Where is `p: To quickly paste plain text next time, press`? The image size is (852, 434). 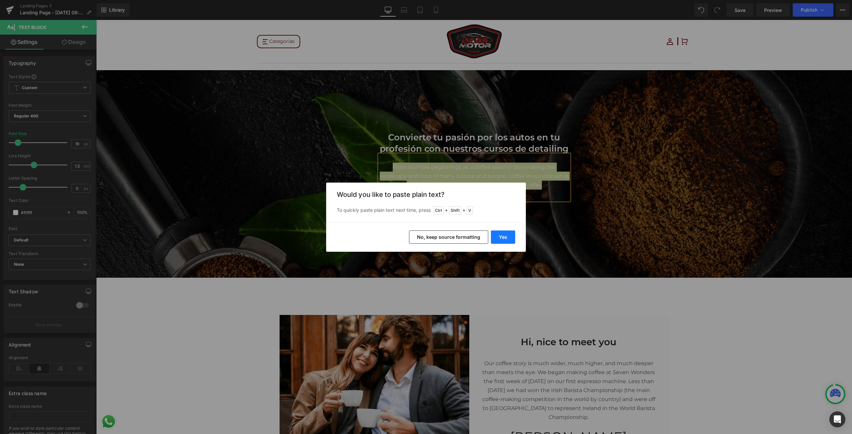
p: To quickly paste plain text next time, press is located at coordinates (426, 211).